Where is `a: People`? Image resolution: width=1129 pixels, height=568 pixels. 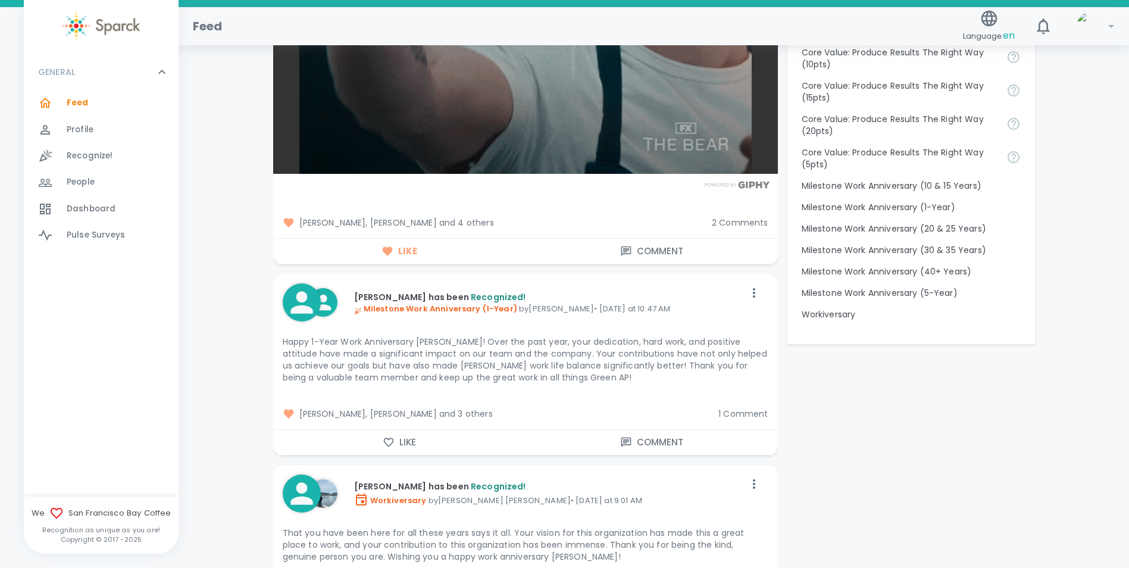 a: People is located at coordinates (101, 182).